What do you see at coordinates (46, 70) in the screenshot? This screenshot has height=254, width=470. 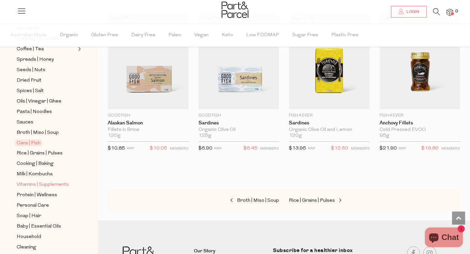 I see `a: Seeds | Nuts` at bounding box center [46, 70].